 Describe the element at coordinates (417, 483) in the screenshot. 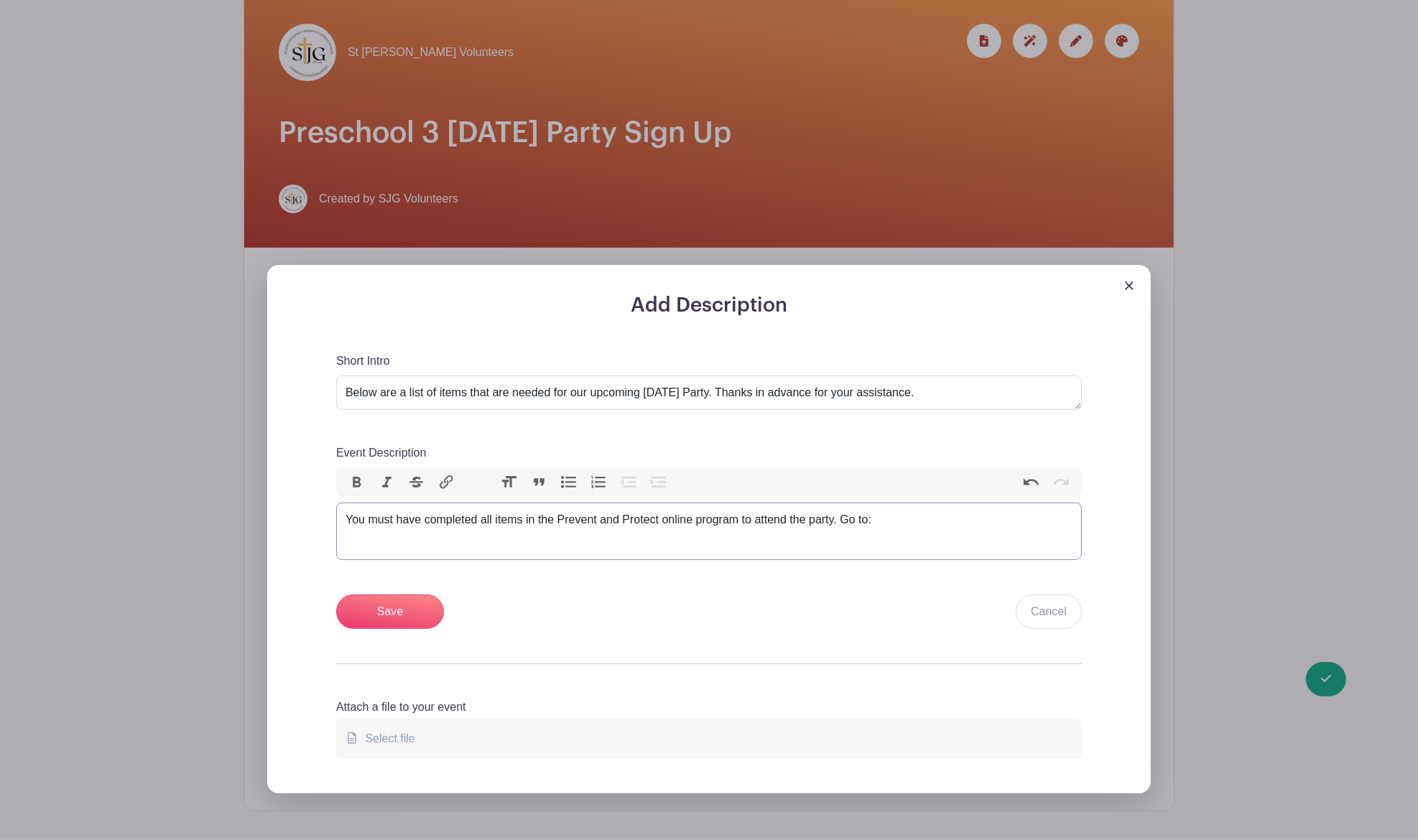

I see `button: Strikethrough` at that location.